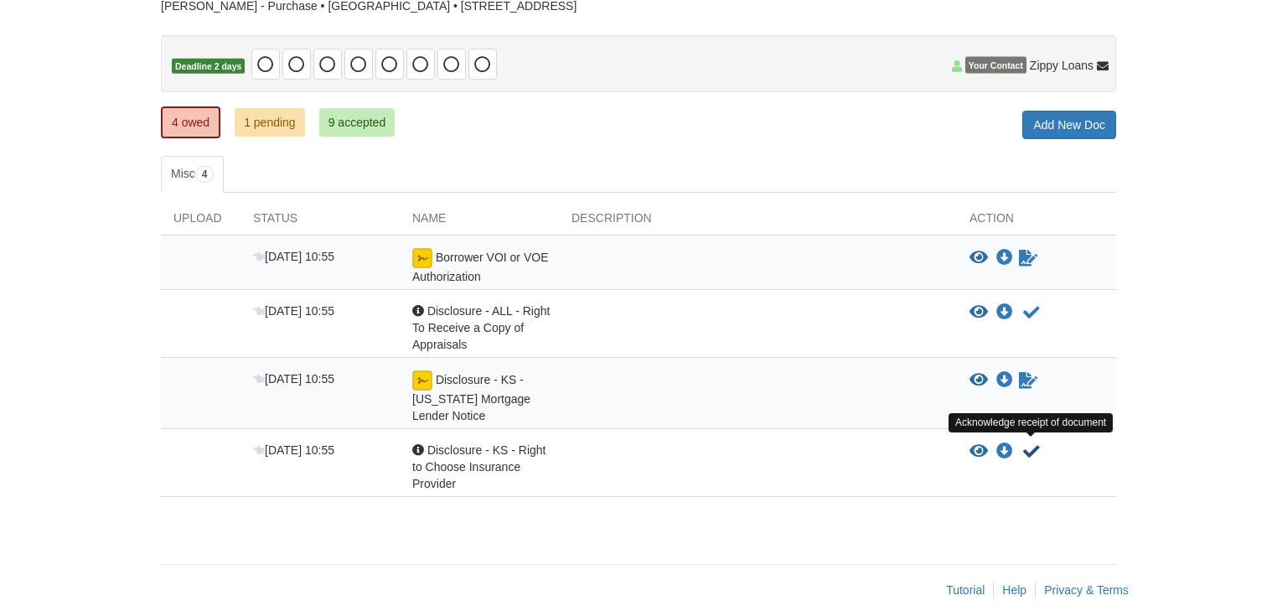  I want to click on a: Download Borrower VOI or VOE Authorization, so click(1004, 258).